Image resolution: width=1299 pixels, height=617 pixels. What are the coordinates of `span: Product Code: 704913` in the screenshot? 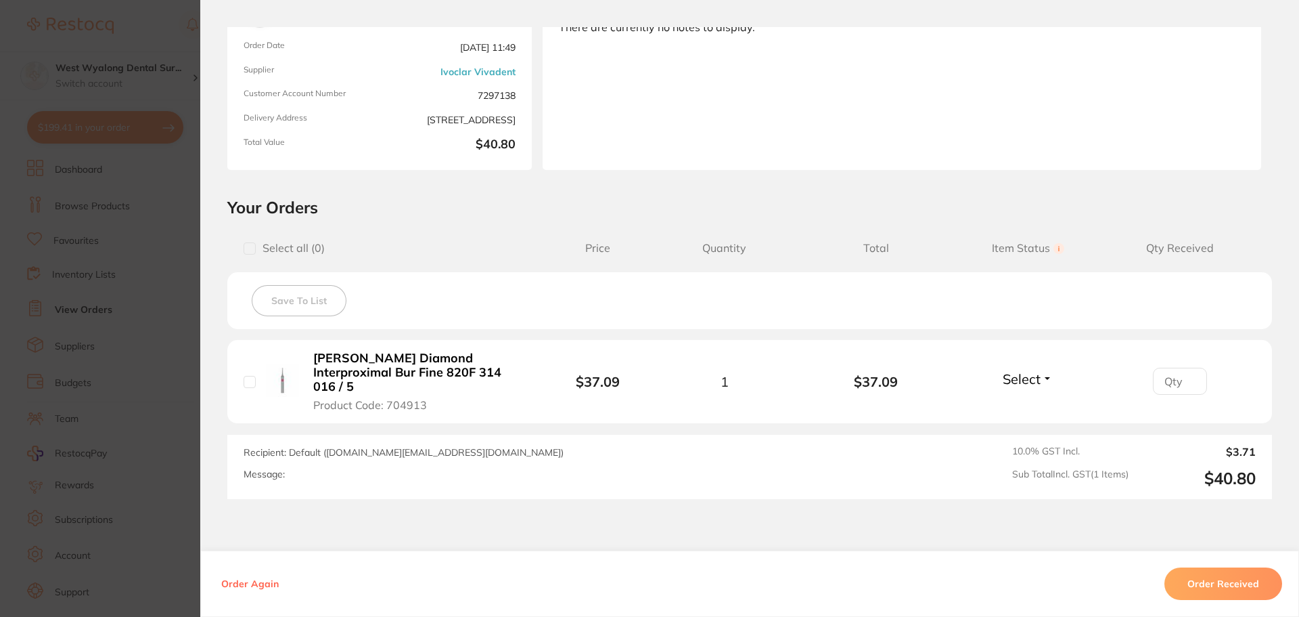 It's located at (370, 405).